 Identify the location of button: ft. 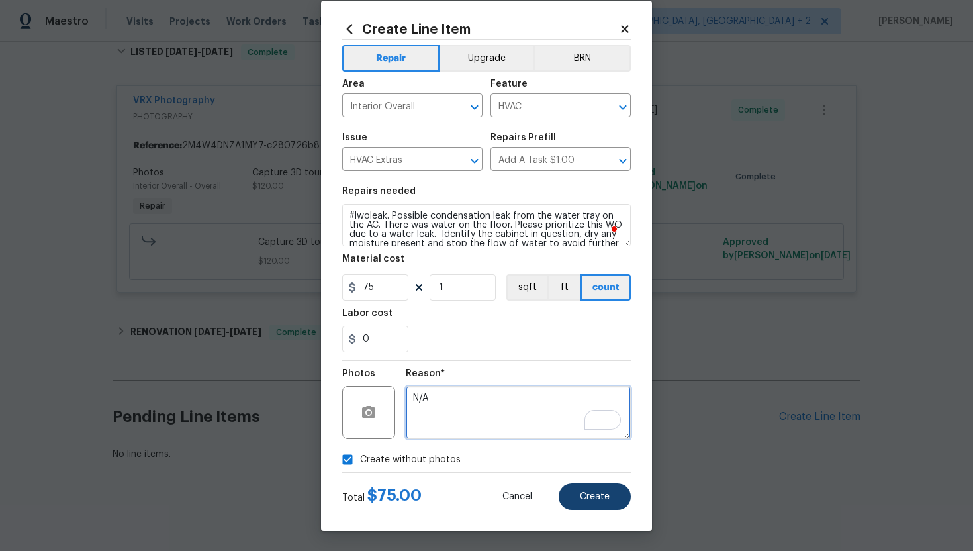
(564, 287).